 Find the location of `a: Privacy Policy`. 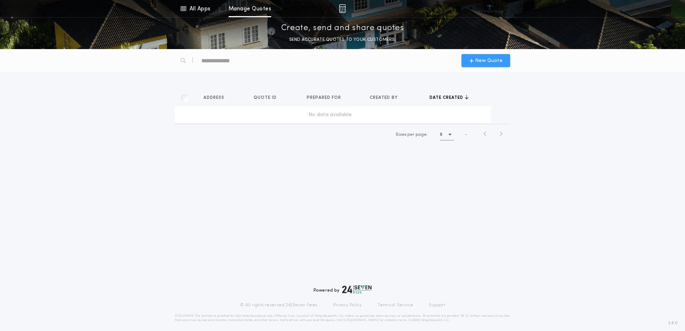

a: Privacy Policy is located at coordinates (348, 305).